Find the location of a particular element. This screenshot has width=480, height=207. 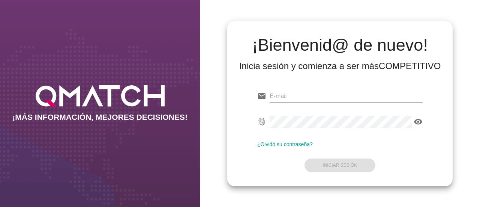

a: ¿Olvidó su contraseña? is located at coordinates (285, 144).